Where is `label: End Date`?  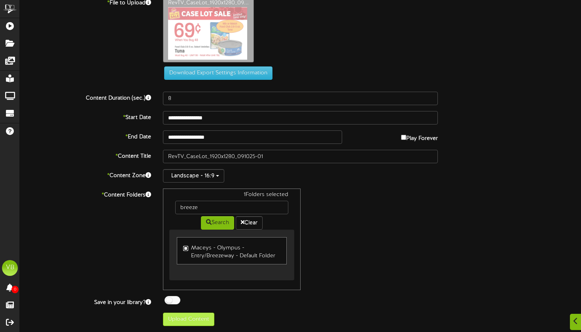 label: End Date is located at coordinates (85, 136).